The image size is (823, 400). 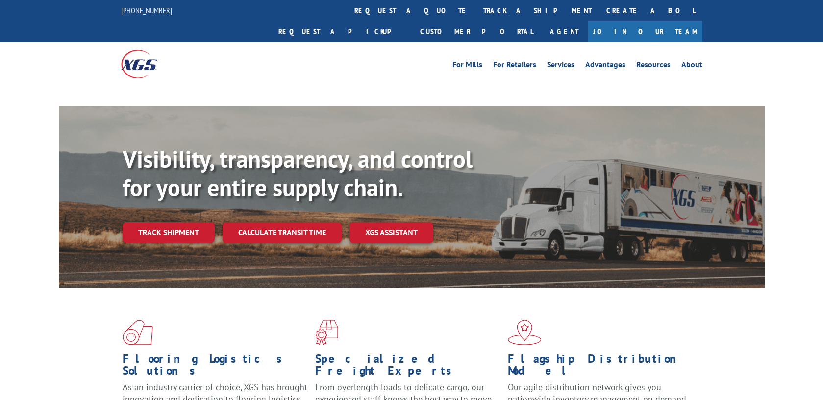 I want to click on a: For Mills, so click(x=467, y=66).